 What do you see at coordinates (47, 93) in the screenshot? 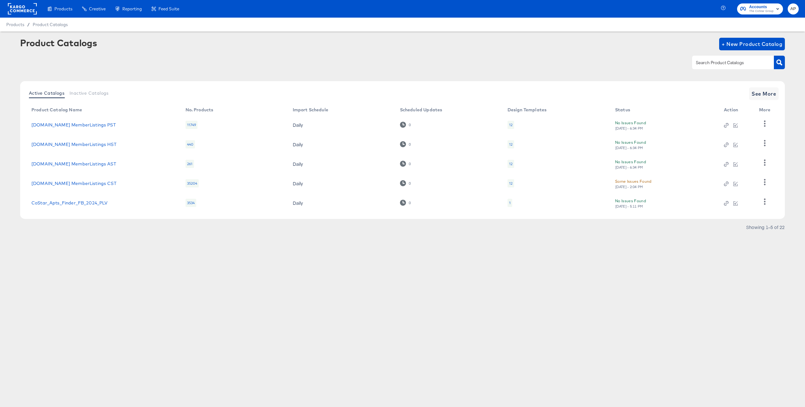
I see `span: Active Catalogs` at bounding box center [47, 93].